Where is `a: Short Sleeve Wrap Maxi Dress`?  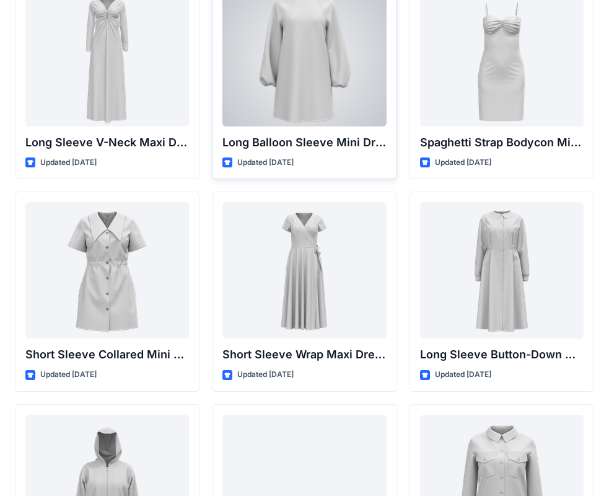 a: Short Sleeve Wrap Maxi Dress is located at coordinates (304, 270).